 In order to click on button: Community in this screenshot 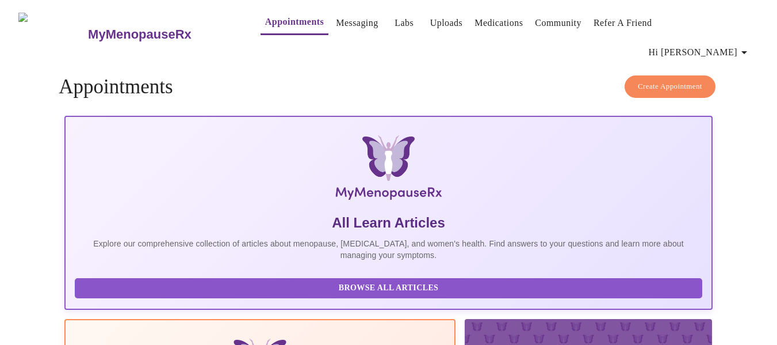, I will do `click(558, 23)`.